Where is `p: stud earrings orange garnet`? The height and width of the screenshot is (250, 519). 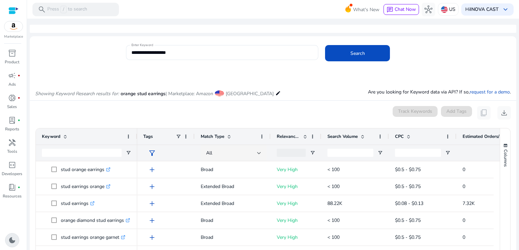 p: stud earrings orange garnet is located at coordinates (93, 237).